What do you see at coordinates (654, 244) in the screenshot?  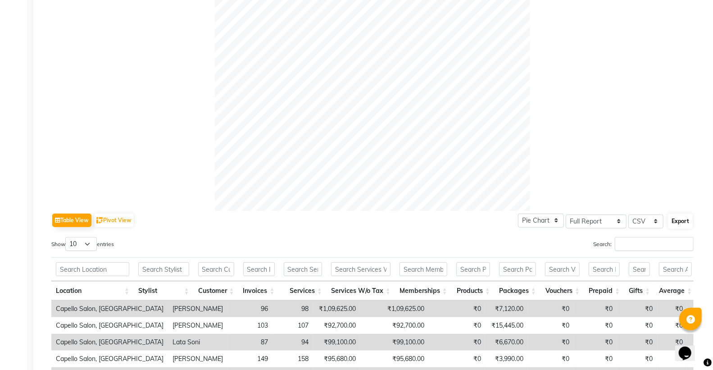 I see `input: Search:` at bounding box center [654, 244].